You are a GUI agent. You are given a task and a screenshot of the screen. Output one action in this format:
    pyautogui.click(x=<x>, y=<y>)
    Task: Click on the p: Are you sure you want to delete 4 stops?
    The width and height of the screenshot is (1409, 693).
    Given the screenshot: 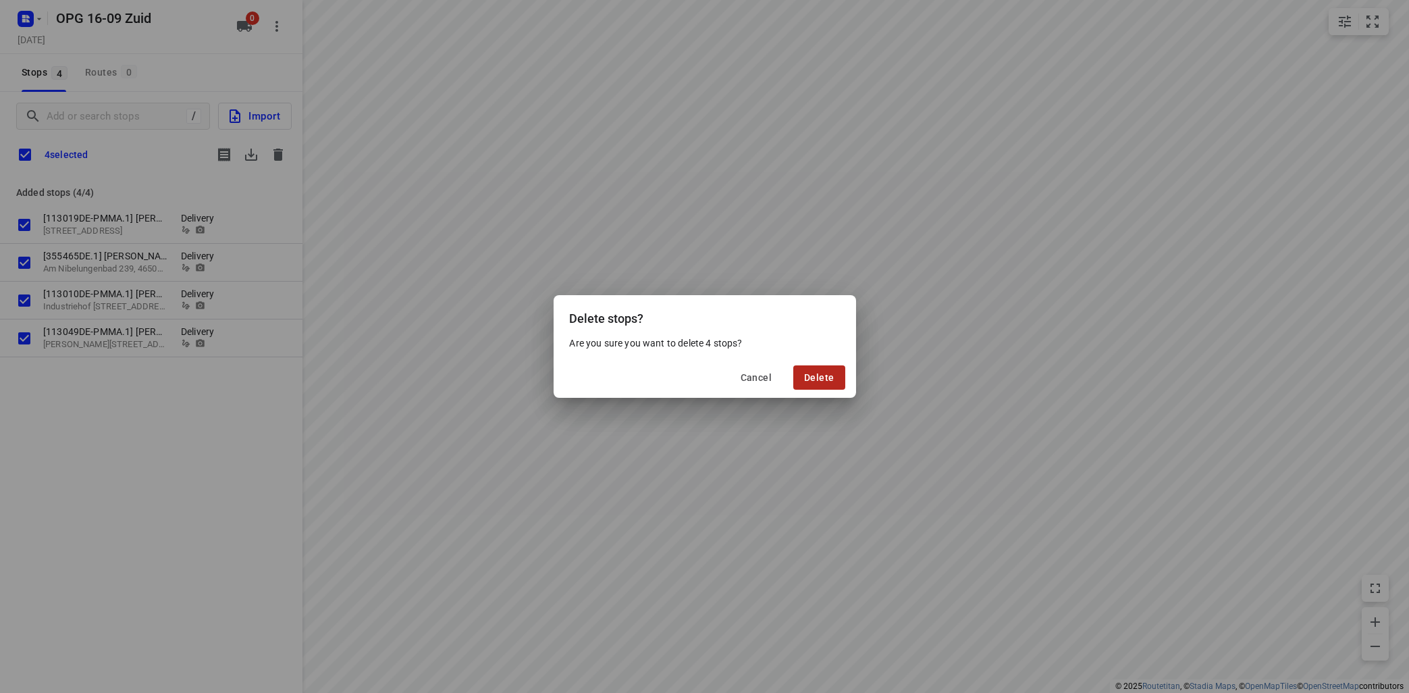 What is the action you would take?
    pyautogui.click(x=705, y=343)
    